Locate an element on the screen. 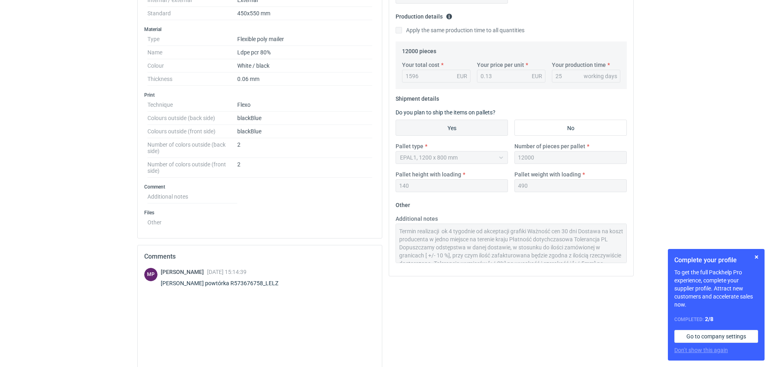  dd: Ldpe pcr 80% is located at coordinates (304, 52).